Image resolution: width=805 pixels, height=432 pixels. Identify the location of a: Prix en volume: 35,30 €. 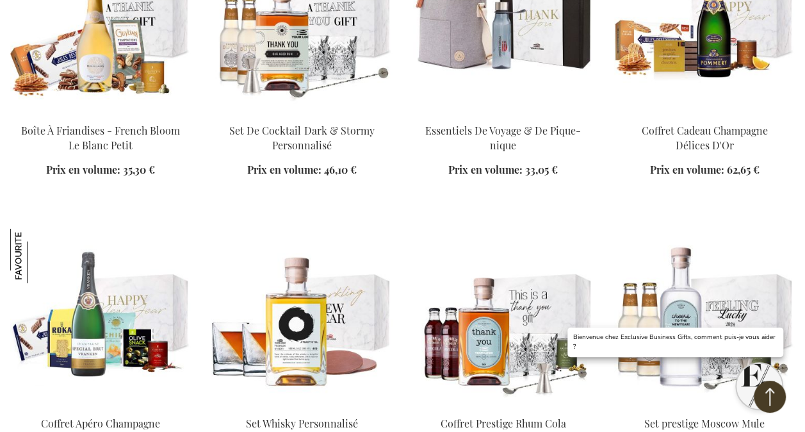
(101, 170).